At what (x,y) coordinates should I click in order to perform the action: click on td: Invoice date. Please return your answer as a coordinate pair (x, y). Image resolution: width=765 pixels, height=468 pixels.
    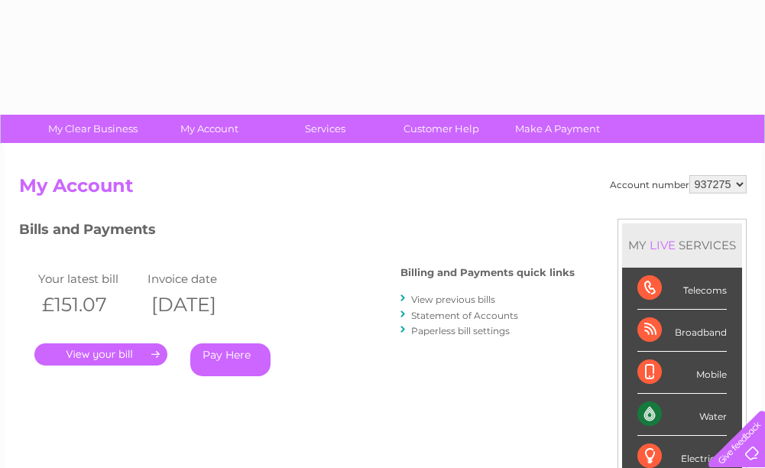
    Looking at the image, I should click on (199, 278).